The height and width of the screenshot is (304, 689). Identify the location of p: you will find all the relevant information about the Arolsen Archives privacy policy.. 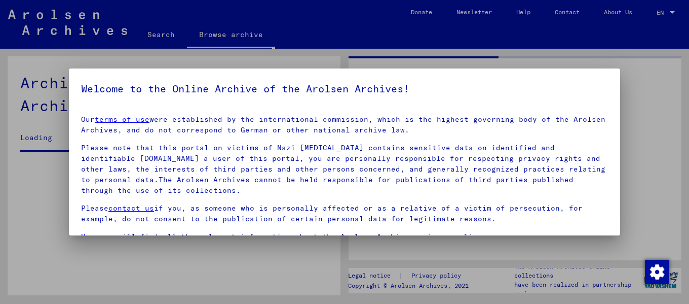
(345, 236).